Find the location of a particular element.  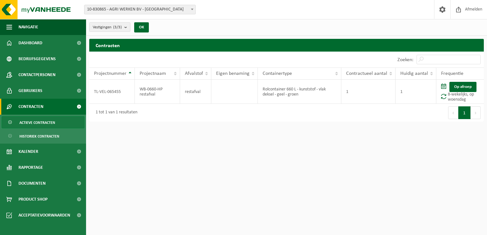

h2: Contracten is located at coordinates (287, 45).